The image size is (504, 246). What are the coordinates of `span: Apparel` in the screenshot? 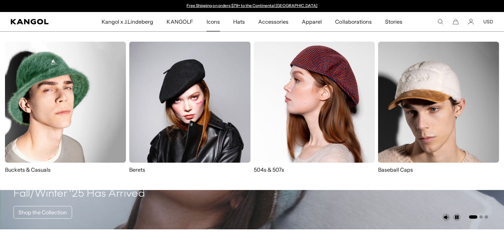 It's located at (312, 22).